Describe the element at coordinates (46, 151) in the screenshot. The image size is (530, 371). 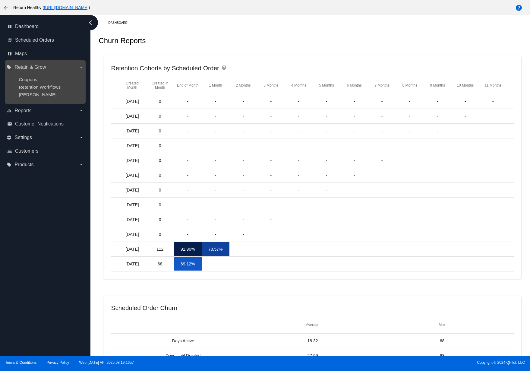
I see `a: people_outline Customers` at that location.